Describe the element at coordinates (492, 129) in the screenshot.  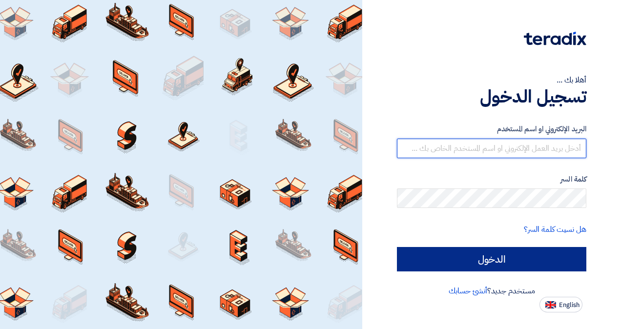
I see `label: البريد الإلكتروني او اسم المستخدم` at that location.